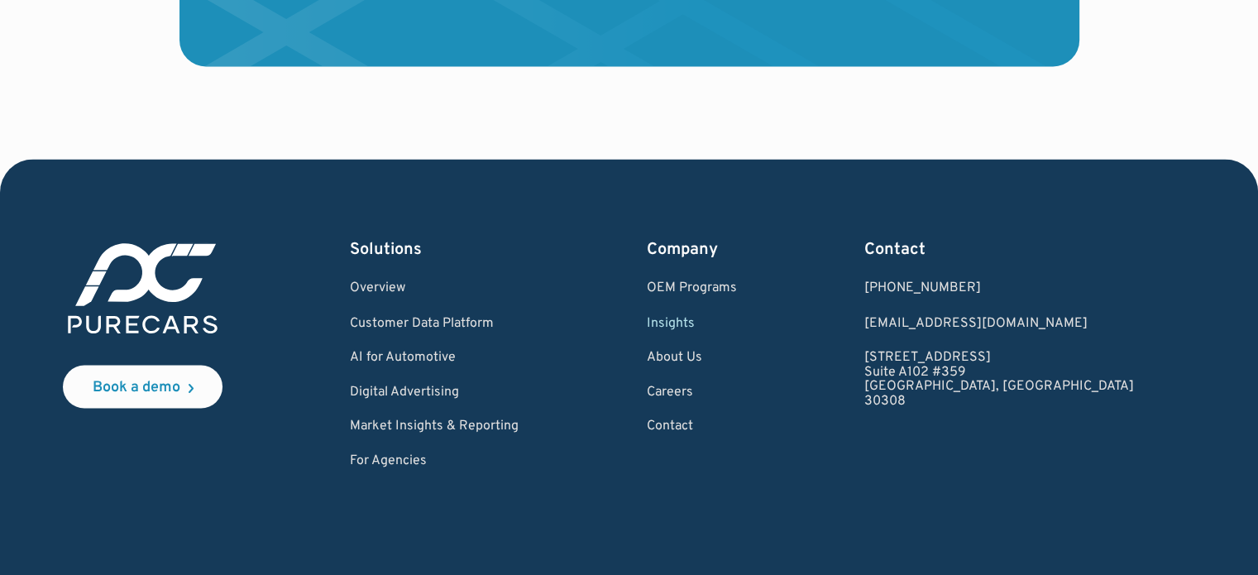 The image size is (1258, 575). What do you see at coordinates (999, 250) in the screenshot?
I see `div: Contact` at bounding box center [999, 250].